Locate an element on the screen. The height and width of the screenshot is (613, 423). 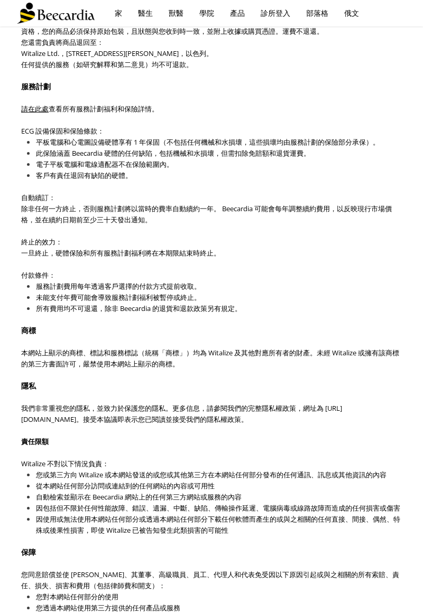
font: 客戶有責任退回有缺陷的硬體。 is located at coordinates (84, 175).